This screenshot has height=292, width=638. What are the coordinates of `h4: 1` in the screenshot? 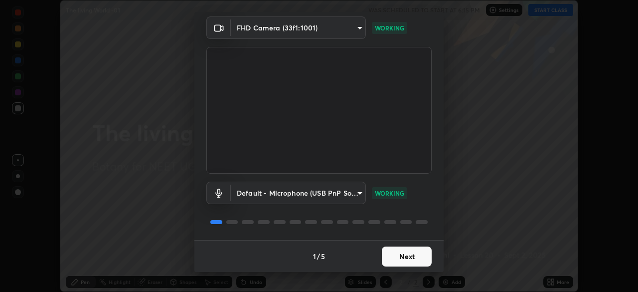 It's located at (315, 256).